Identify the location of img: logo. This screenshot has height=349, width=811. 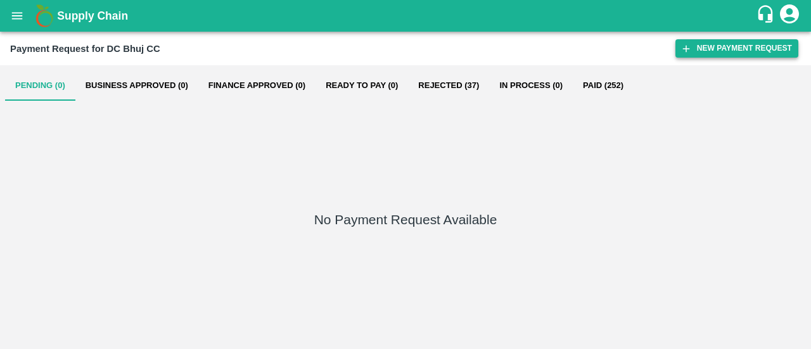
(44, 16).